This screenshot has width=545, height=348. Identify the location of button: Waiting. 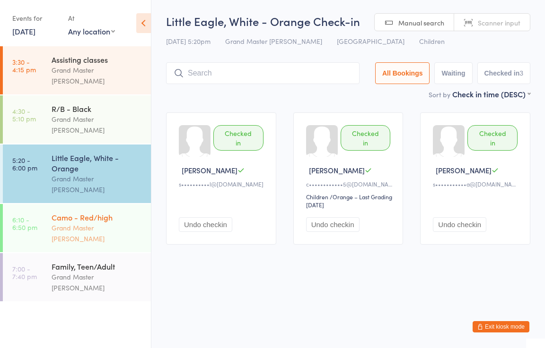
(453, 73).